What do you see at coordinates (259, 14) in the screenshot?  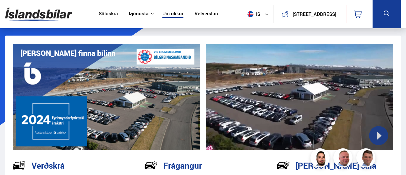 I see `button: is` at bounding box center [259, 14].